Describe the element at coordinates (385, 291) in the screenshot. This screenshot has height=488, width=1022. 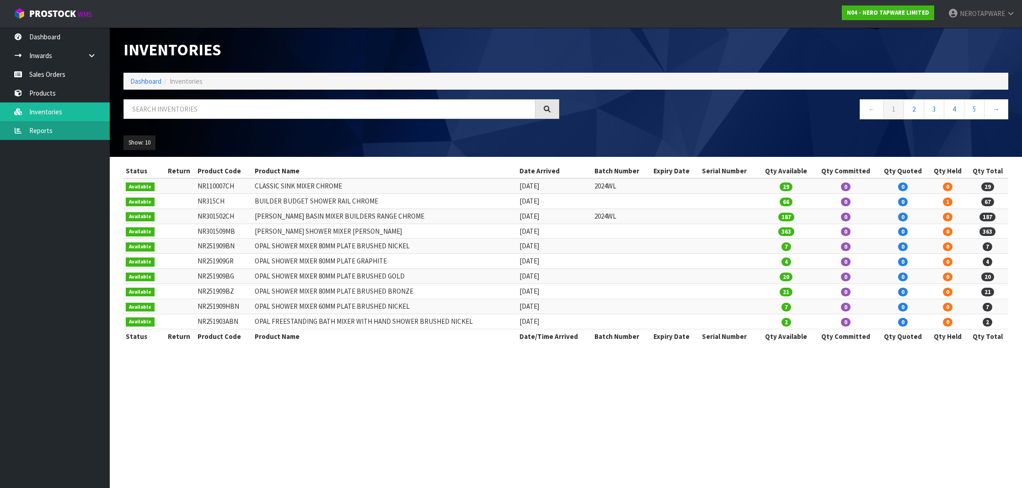
I see `td: OPAL SHOWER MIXER 80MM PLATE BRUSHED BRONZE` at that location.